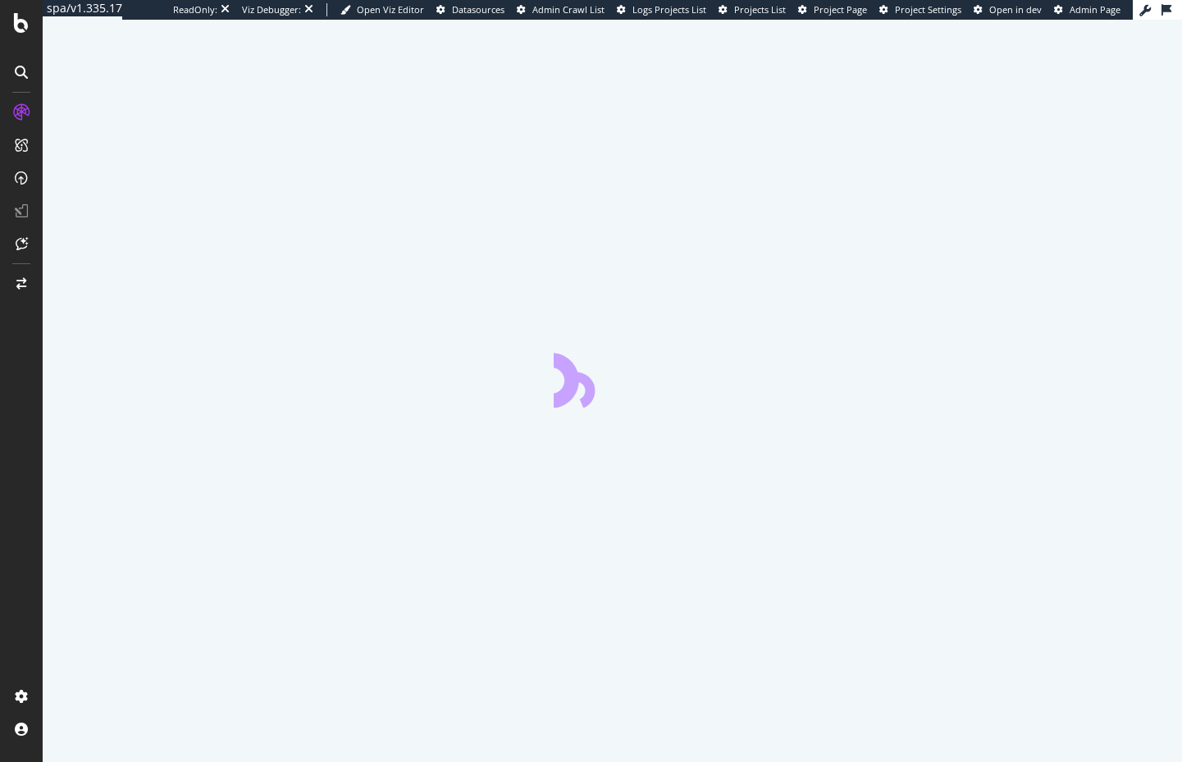 Image resolution: width=1182 pixels, height=762 pixels. I want to click on div: ReadOnly:, so click(195, 10).